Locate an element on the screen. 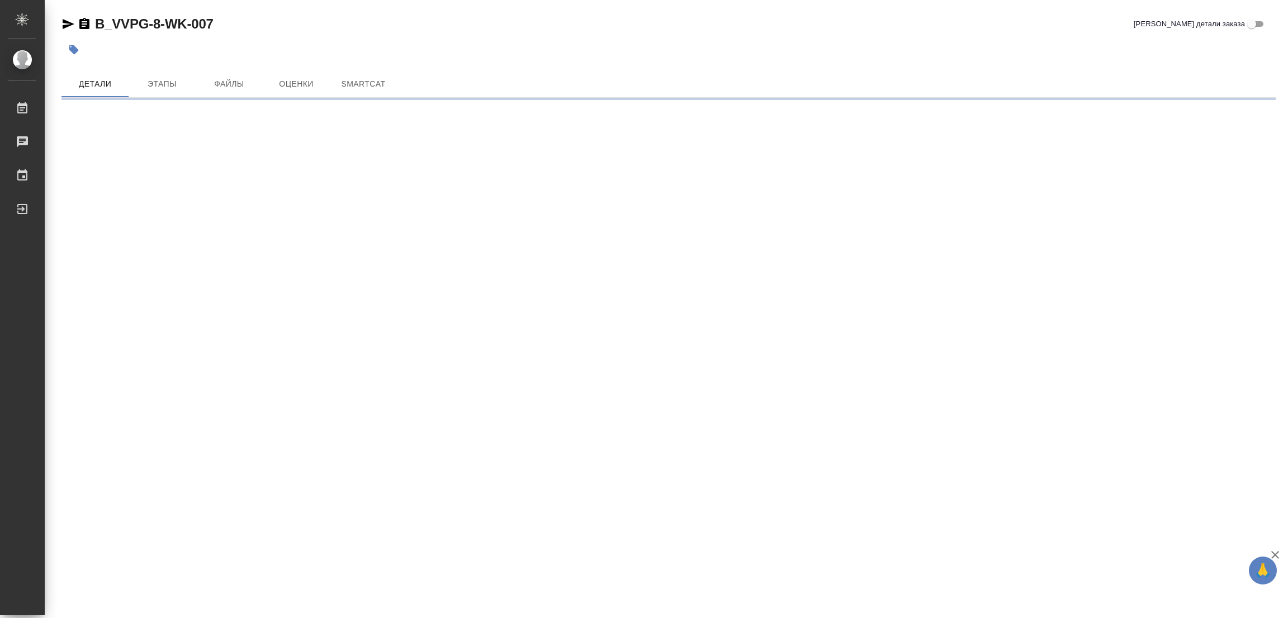 This screenshot has width=1288, height=618. button: Добавить тэг is located at coordinates (74, 50).